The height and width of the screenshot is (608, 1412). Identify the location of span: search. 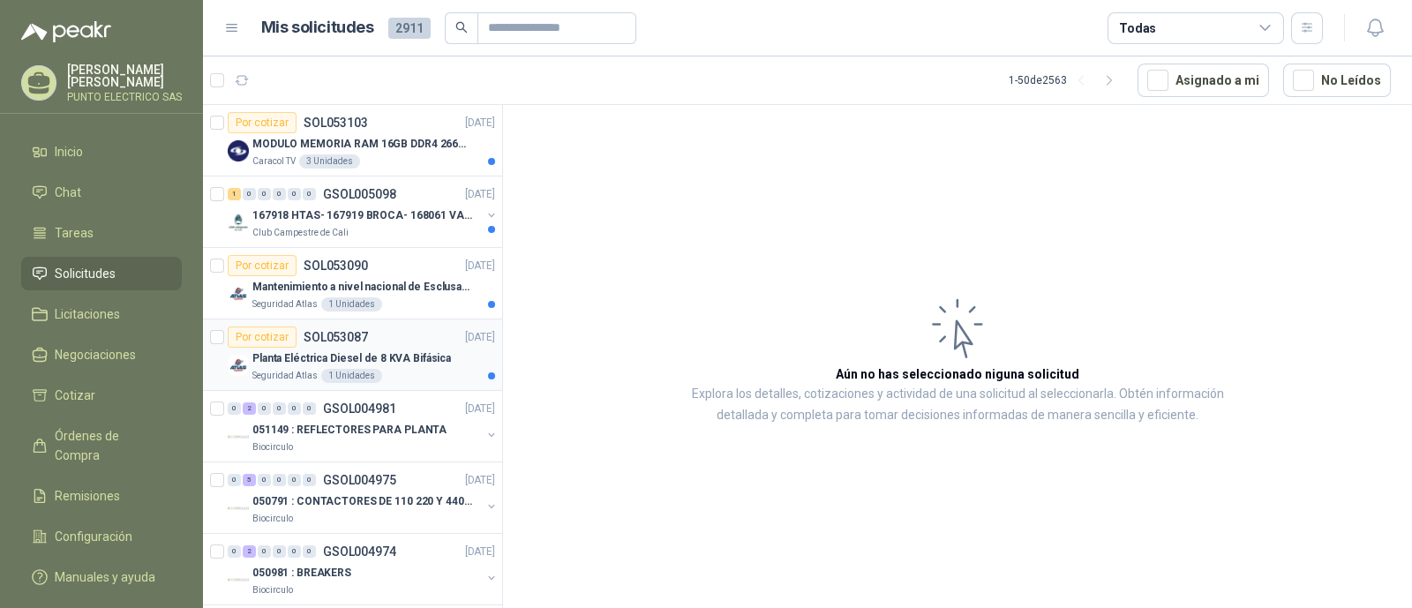
(462, 27).